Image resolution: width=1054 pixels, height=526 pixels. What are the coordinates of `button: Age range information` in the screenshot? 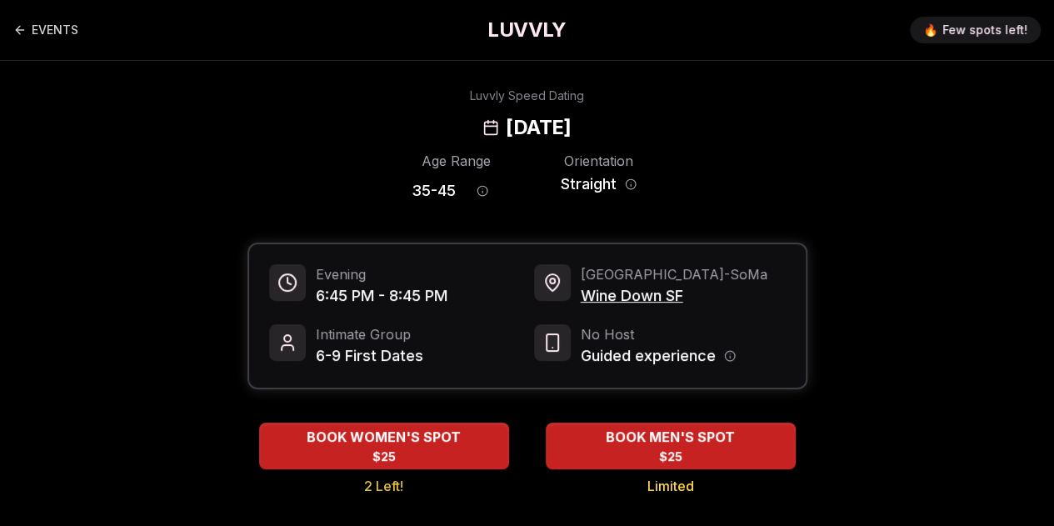 It's located at (482, 191).